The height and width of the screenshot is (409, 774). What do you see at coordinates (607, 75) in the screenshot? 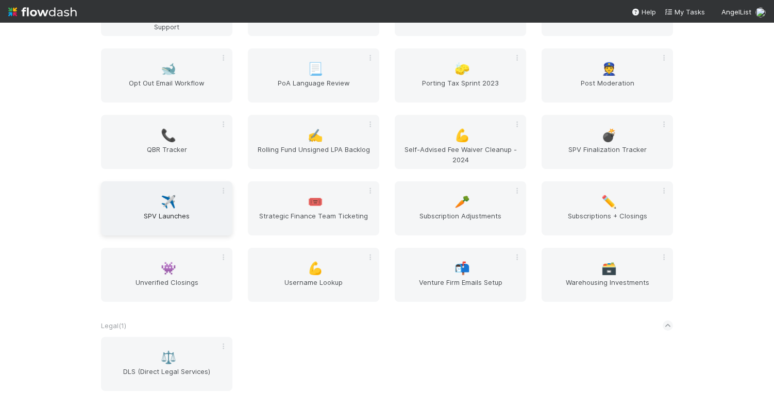
I see `a: 👮Post Moderation` at bounding box center [607, 75].